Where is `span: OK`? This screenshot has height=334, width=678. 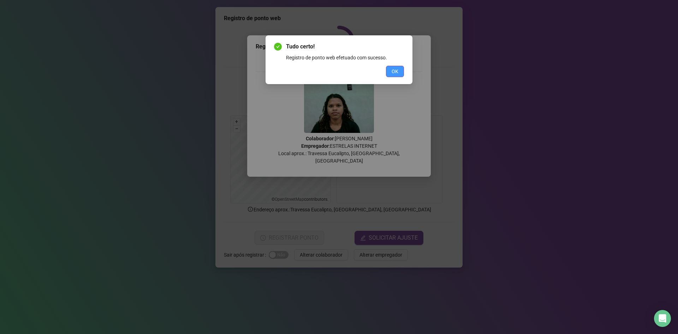 span: OK is located at coordinates (395, 71).